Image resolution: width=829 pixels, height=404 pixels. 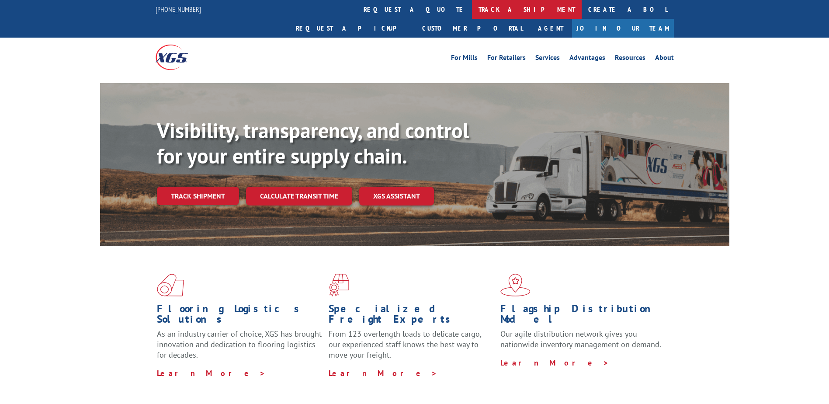 I want to click on p: From 123 overlength loads to delicate cargo, our experienced staff knows the best way to move you..., so click(x=411, y=348).